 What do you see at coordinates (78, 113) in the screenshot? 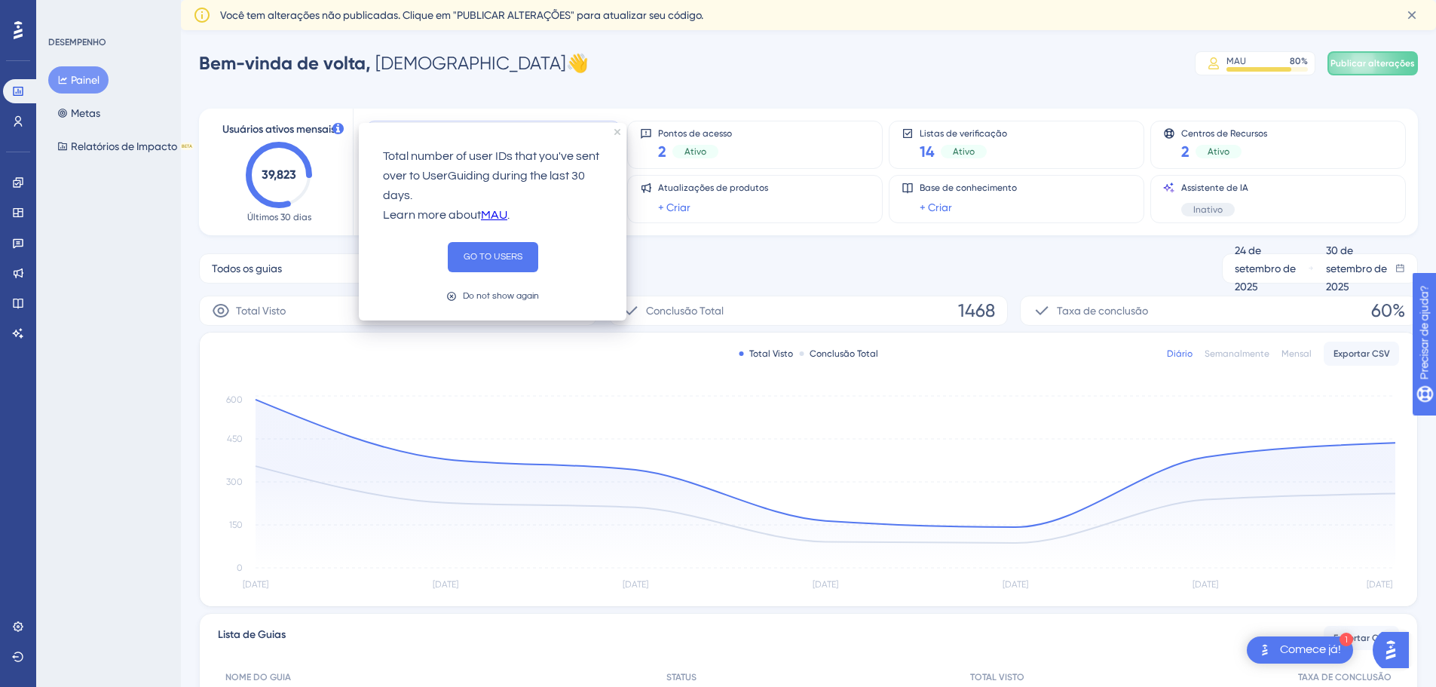
I see `button: Metas` at bounding box center [78, 113].